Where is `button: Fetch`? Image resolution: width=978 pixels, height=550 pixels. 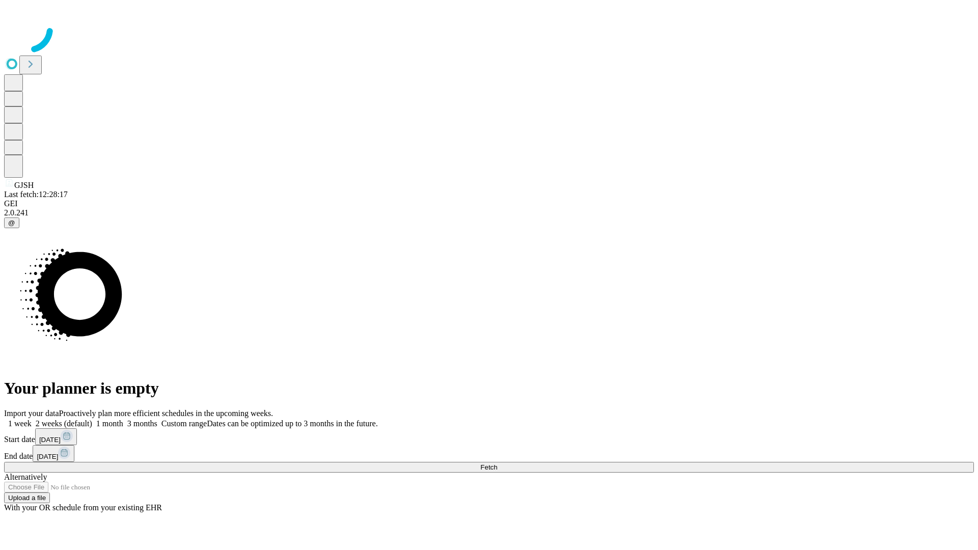 button: Fetch is located at coordinates (489, 467).